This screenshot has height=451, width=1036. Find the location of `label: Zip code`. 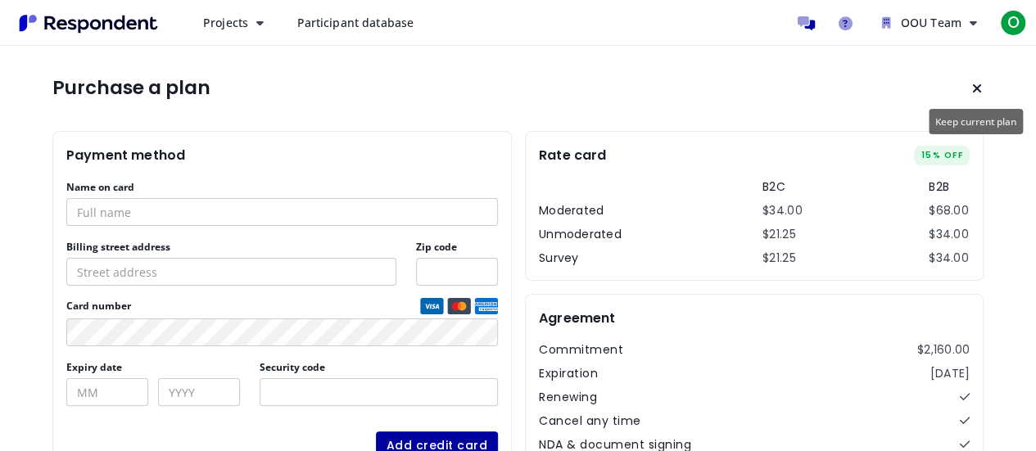

label: Zip code is located at coordinates (436, 247).